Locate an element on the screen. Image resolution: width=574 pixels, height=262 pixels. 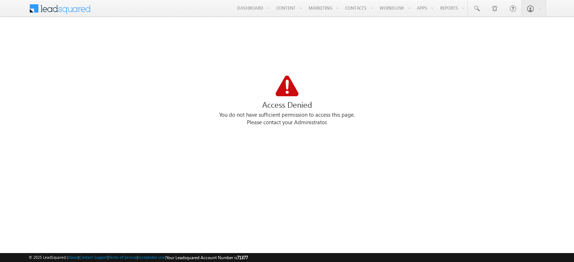
span: © 2025 LeadSquared | | | | | is located at coordinates (138, 258).